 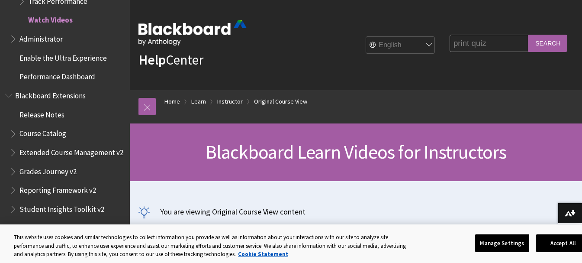 I want to click on input: Search, so click(x=548, y=43).